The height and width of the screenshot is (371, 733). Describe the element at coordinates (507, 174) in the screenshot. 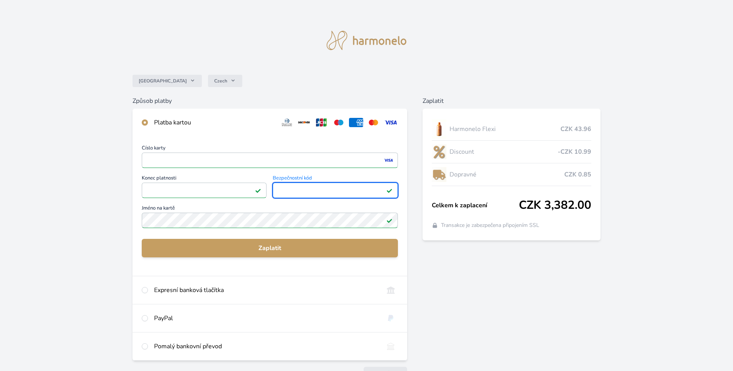

I see `span: Dopravné` at that location.